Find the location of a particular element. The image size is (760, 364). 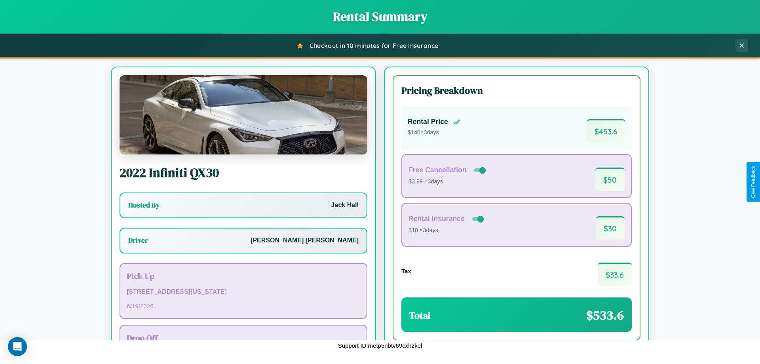

div: Give Feedback is located at coordinates (754, 182).